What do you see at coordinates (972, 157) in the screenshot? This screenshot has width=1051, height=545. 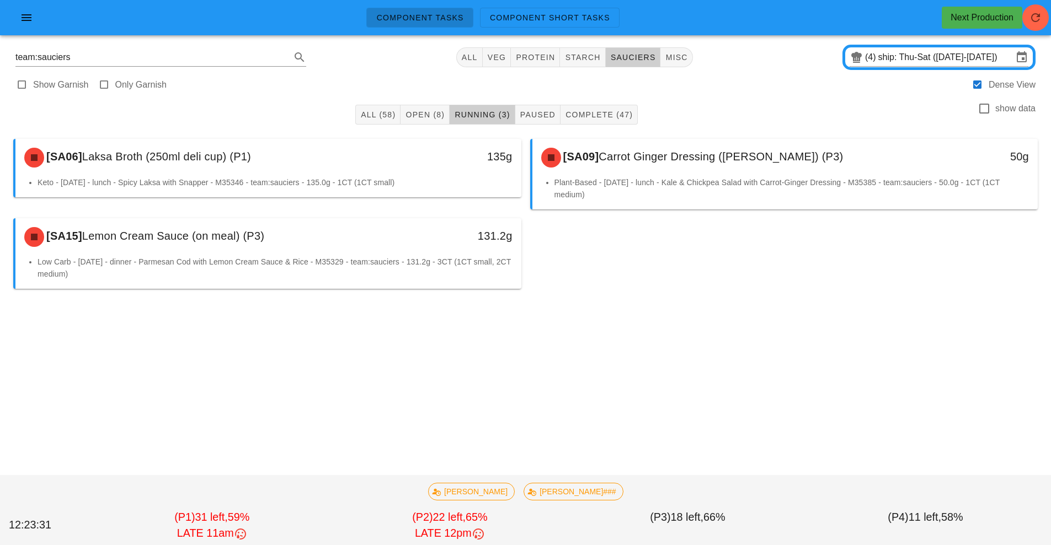 I see `div: 50g` at bounding box center [972, 157].